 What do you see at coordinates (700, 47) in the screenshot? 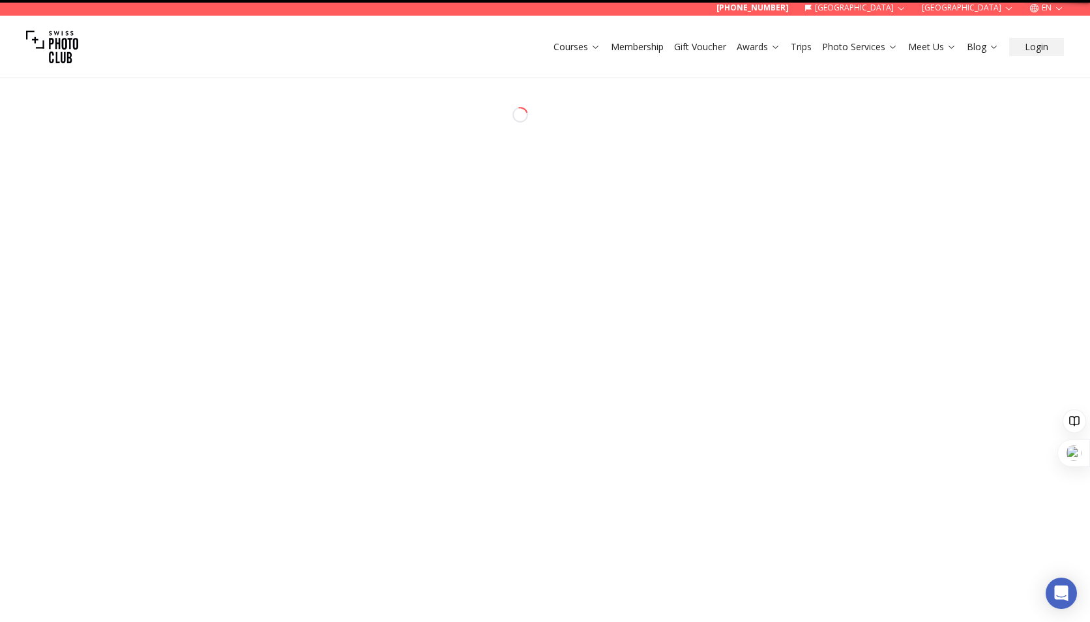
I see `button: Gift Voucher` at bounding box center [700, 47].